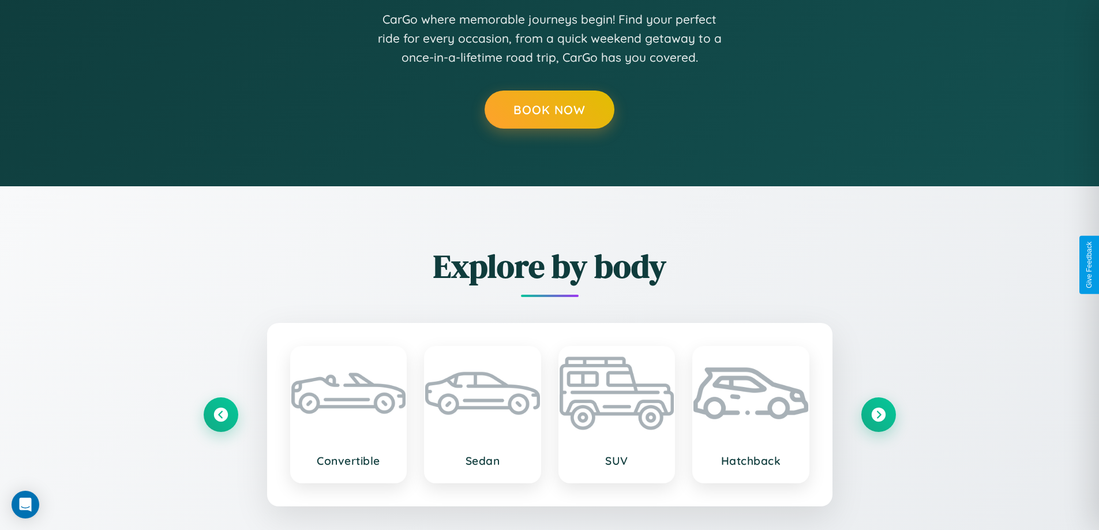  What do you see at coordinates (550, 266) in the screenshot?
I see `h2: Explore by body` at bounding box center [550, 266].